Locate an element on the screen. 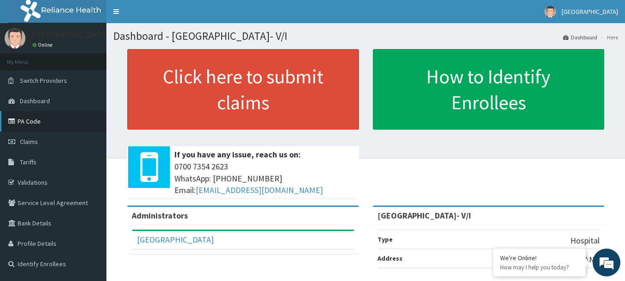  a: Click here to submit claims is located at coordinates (243, 89).